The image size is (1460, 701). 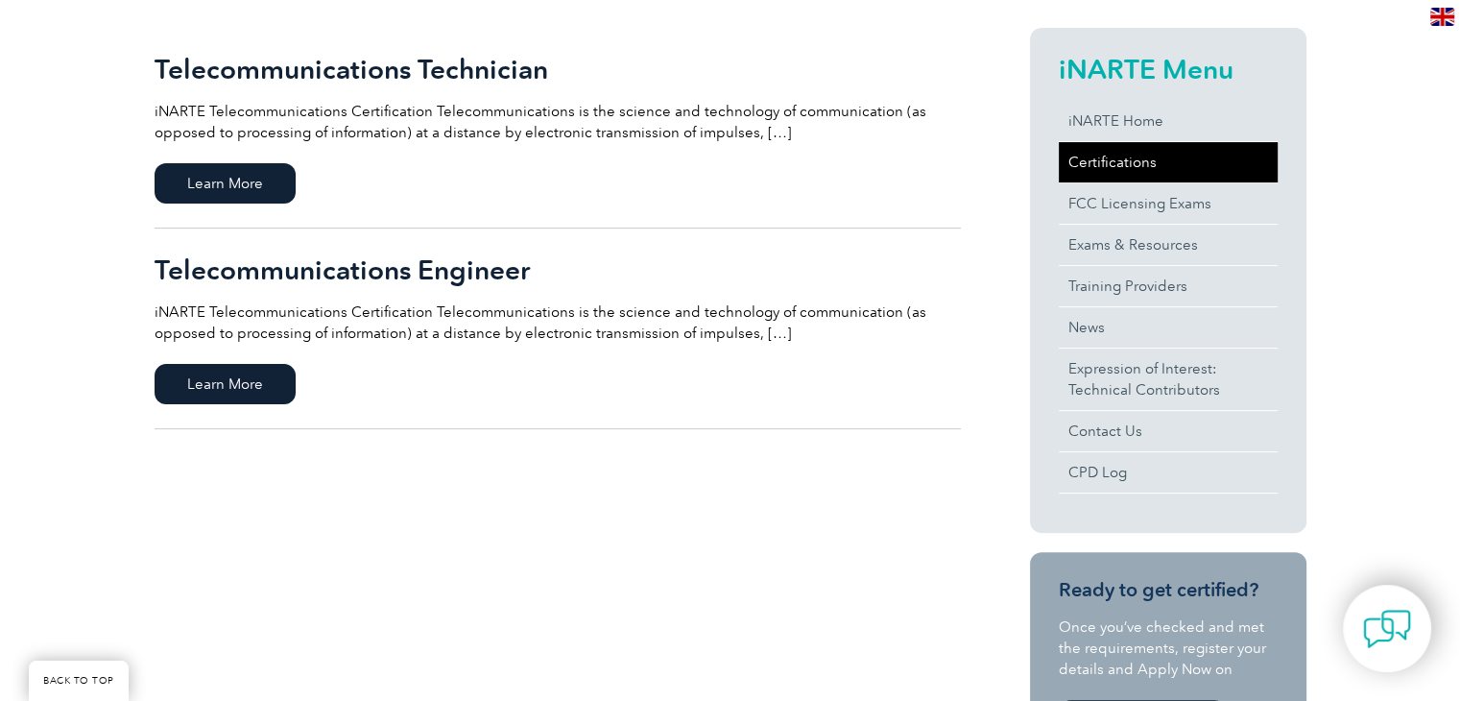 What do you see at coordinates (79, 680) in the screenshot?
I see `a: BACK TO TOP` at bounding box center [79, 680].